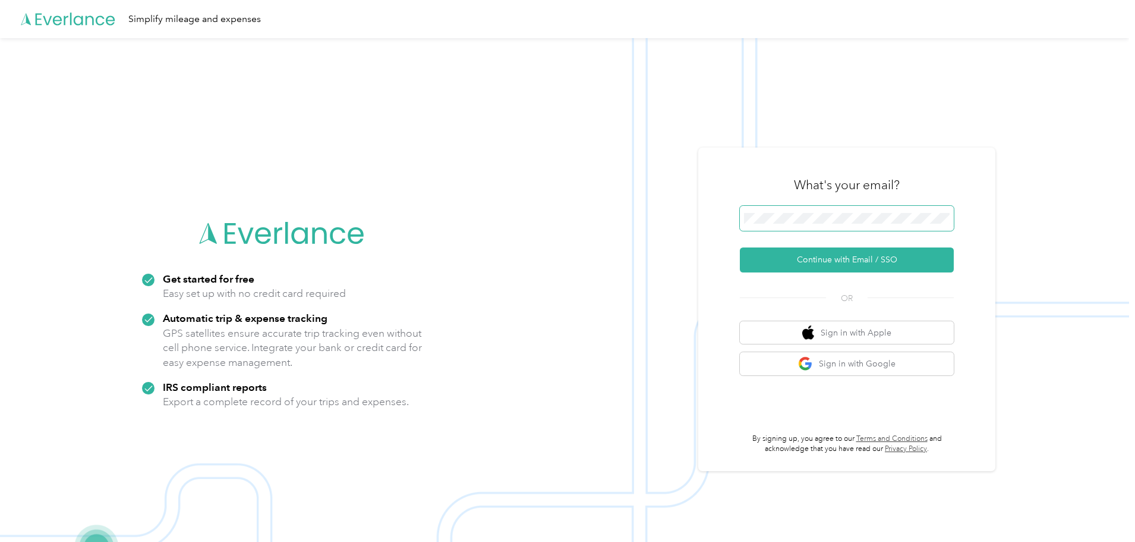 Image resolution: width=1135 pixels, height=542 pixels. What do you see at coordinates (215, 386) in the screenshot?
I see `strong: IRS compliant reports` at bounding box center [215, 386].